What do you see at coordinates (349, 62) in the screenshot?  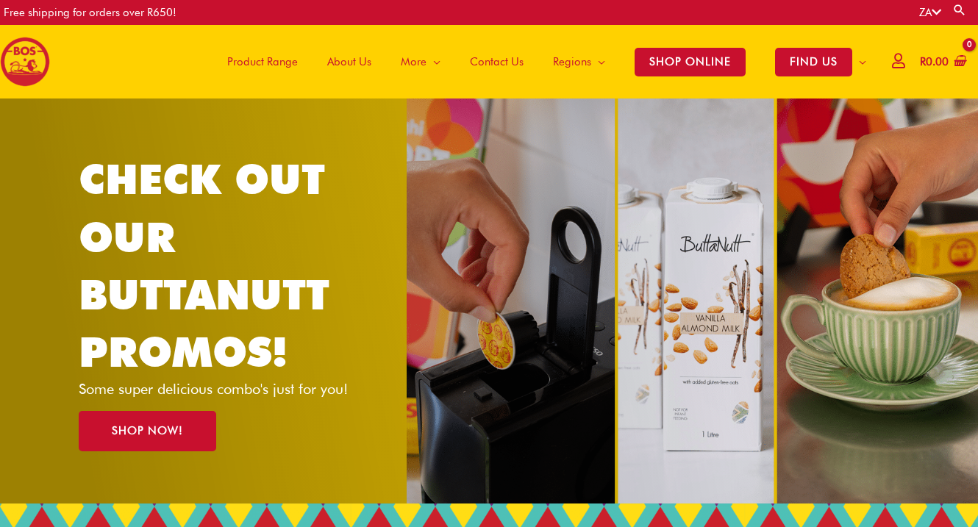 I see `span: About Us` at bounding box center [349, 62].